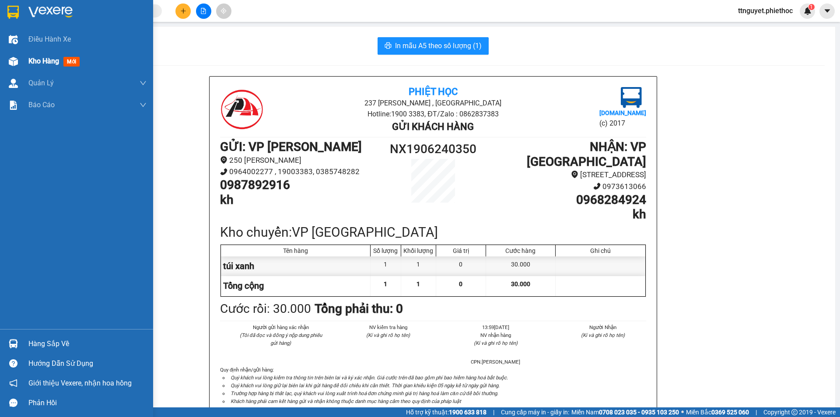 The height and width of the screenshot is (417, 840). What do you see at coordinates (88, 403) in the screenshot?
I see `div: Phản hồi` at bounding box center [88, 403].